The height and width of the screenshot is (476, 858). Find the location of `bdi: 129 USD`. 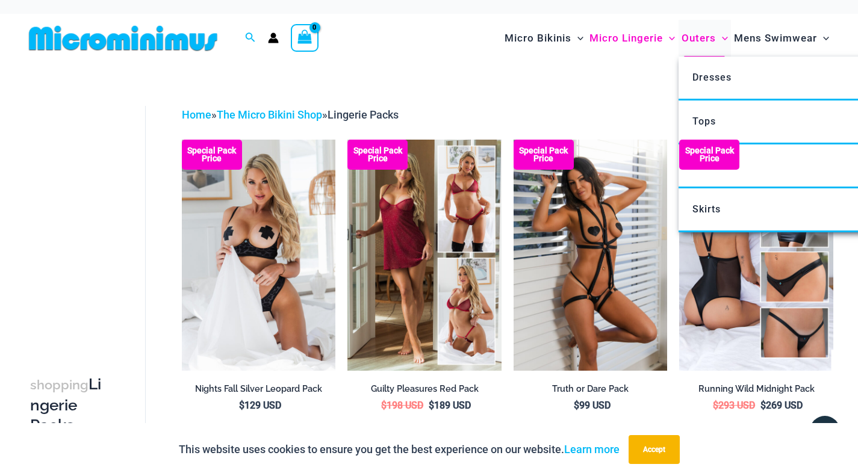

bdi: 129 USD is located at coordinates (260, 405).